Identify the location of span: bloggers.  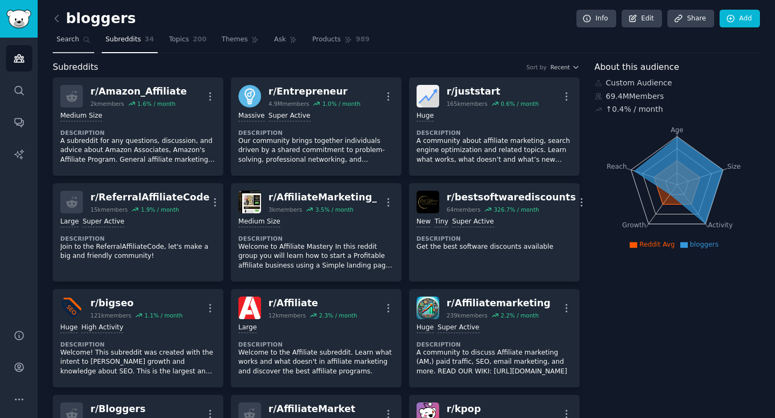
(704, 245).